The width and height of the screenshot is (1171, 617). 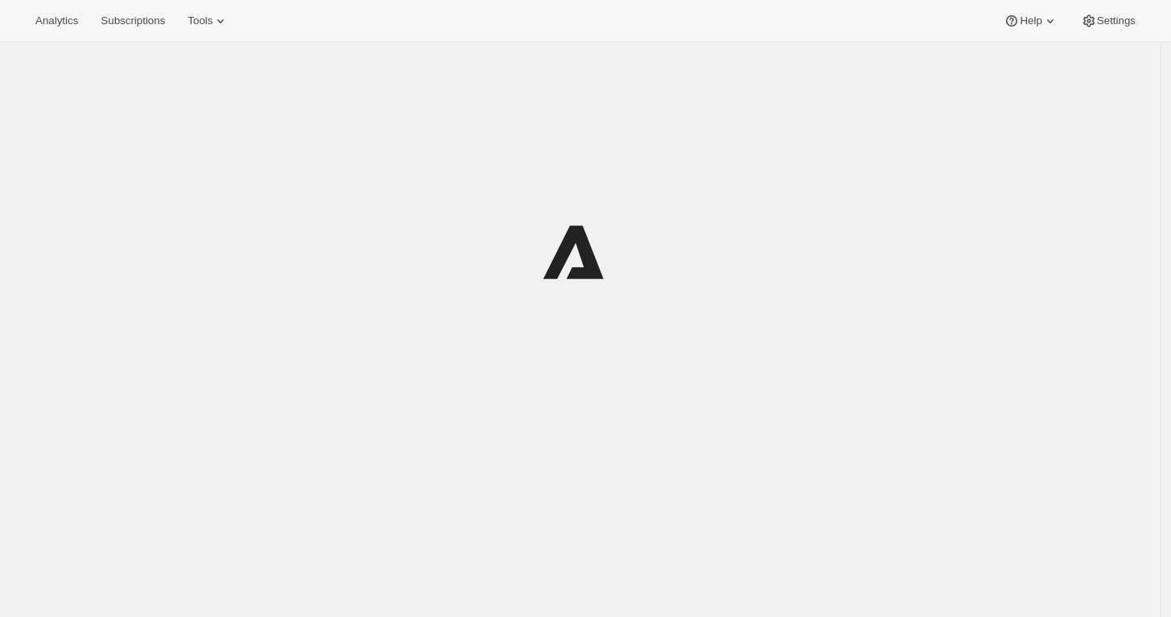 What do you see at coordinates (56, 21) in the screenshot?
I see `span: Analytics` at bounding box center [56, 21].